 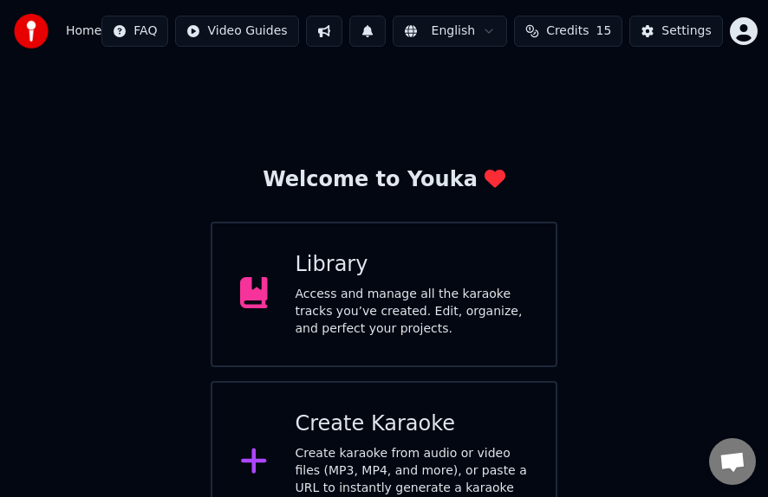 I want to click on div: Settings, so click(x=685, y=31).